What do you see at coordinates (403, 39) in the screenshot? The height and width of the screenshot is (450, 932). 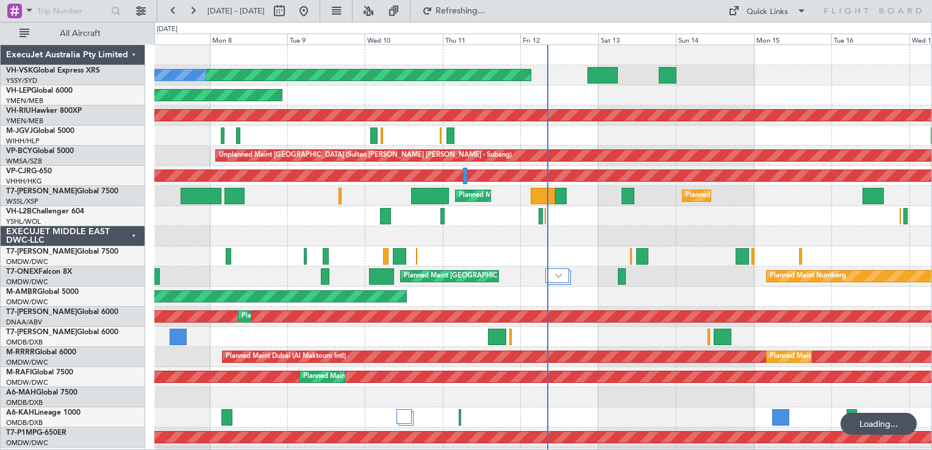 I see `div: Wed 10` at bounding box center [403, 39].